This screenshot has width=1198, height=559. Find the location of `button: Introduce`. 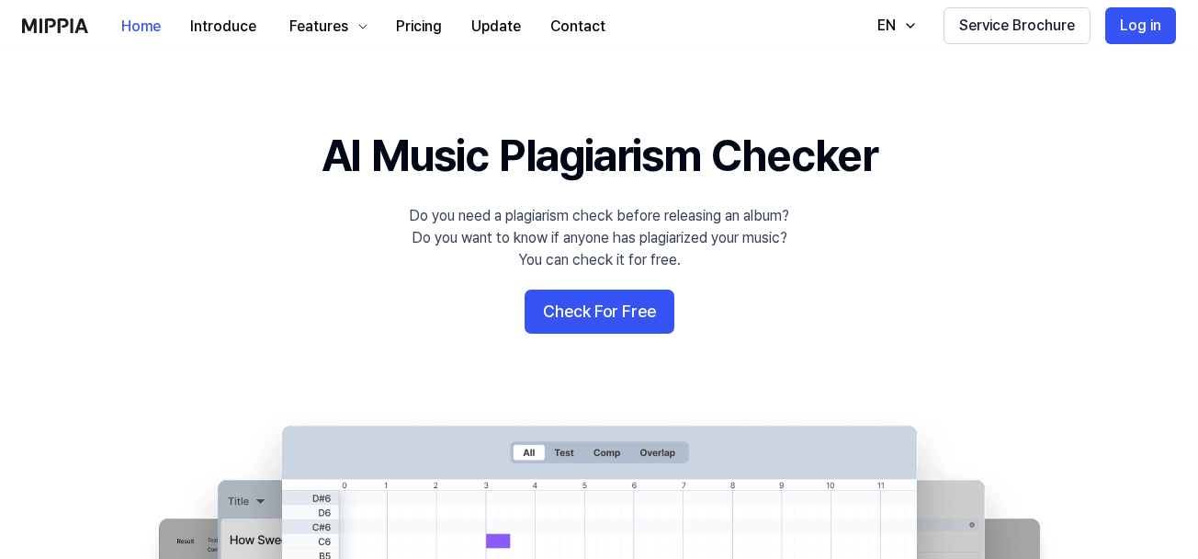

button: Introduce is located at coordinates (223, 27).